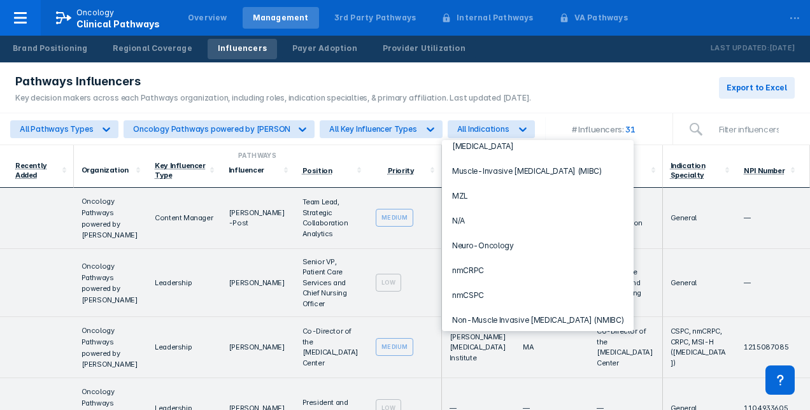 Image resolution: width=810 pixels, height=410 pixels. Describe the element at coordinates (332, 283) in the screenshot. I see `td: Senior VP, Patient Care Services and Chief Nursing Officer` at that location.